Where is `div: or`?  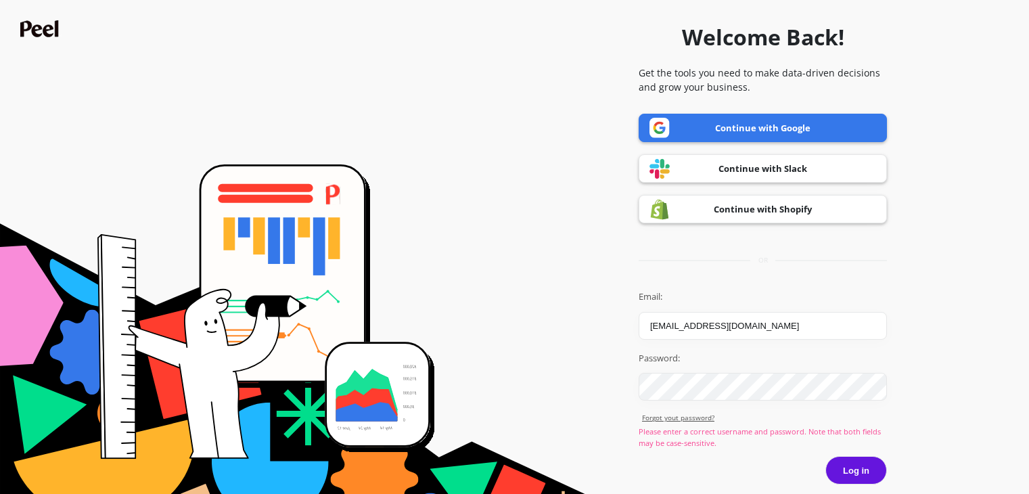 div: or is located at coordinates (762, 260).